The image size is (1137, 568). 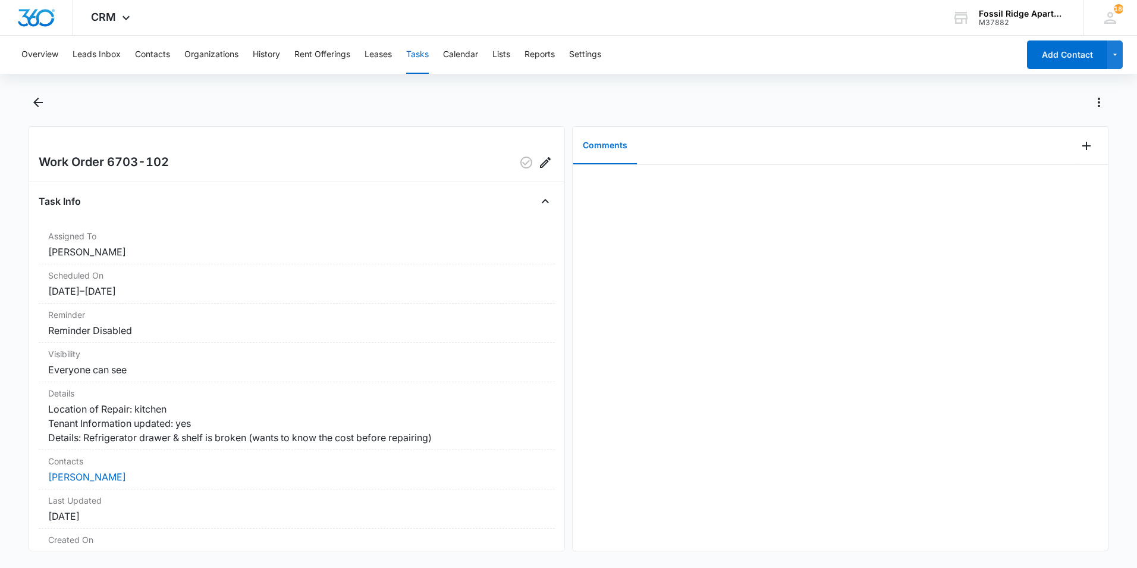 I want to click on div: VisibilityEveryone can see, so click(x=297, y=362).